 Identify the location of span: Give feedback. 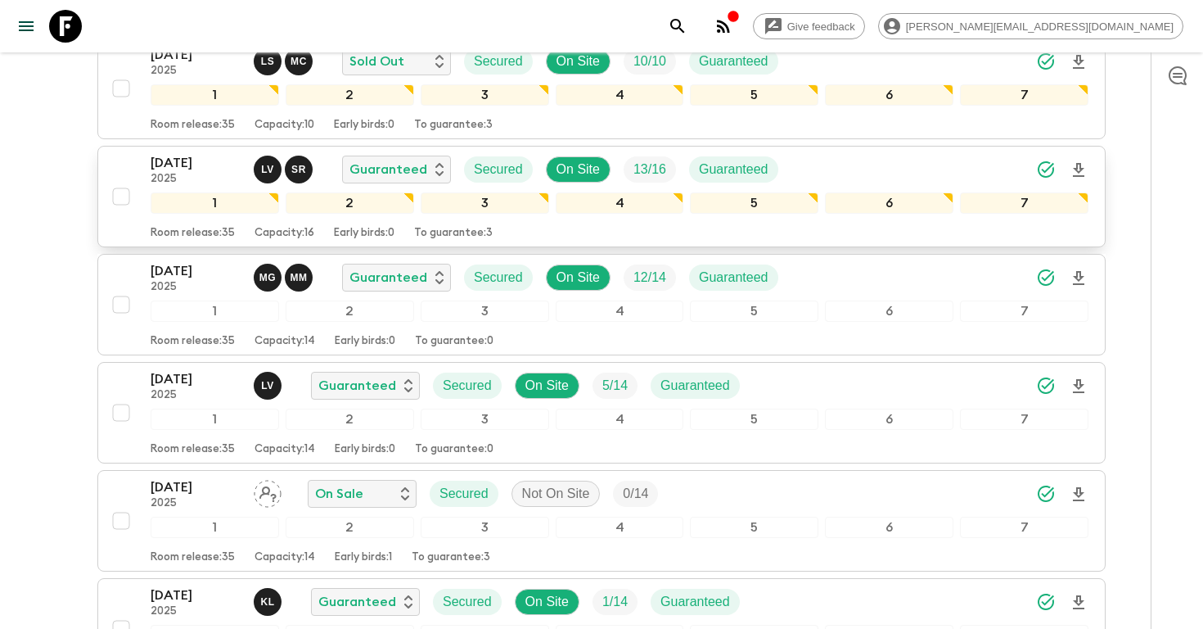
(821, 26).